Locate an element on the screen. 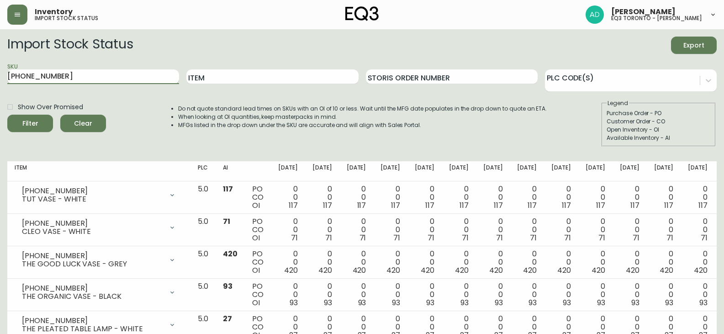 This screenshot has width=724, height=334. div: Open Inventory - OI is located at coordinates (659, 130).